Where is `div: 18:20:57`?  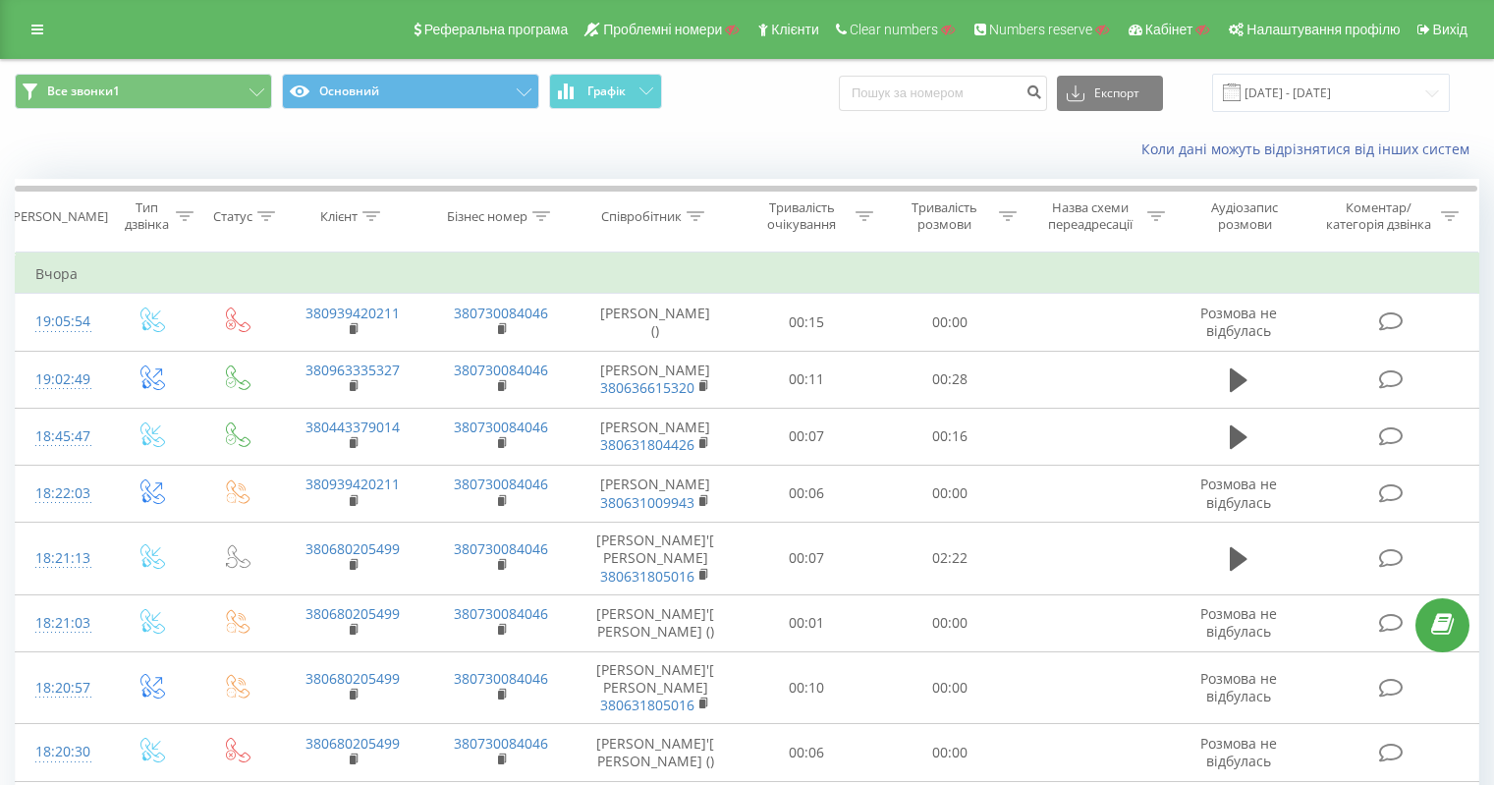 div: 18:20:57 is located at coordinates (61, 687).